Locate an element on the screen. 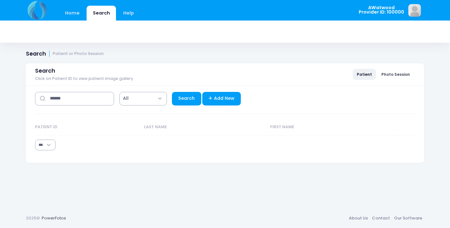 The image size is (450, 228). span: Search is located at coordinates (45, 71).